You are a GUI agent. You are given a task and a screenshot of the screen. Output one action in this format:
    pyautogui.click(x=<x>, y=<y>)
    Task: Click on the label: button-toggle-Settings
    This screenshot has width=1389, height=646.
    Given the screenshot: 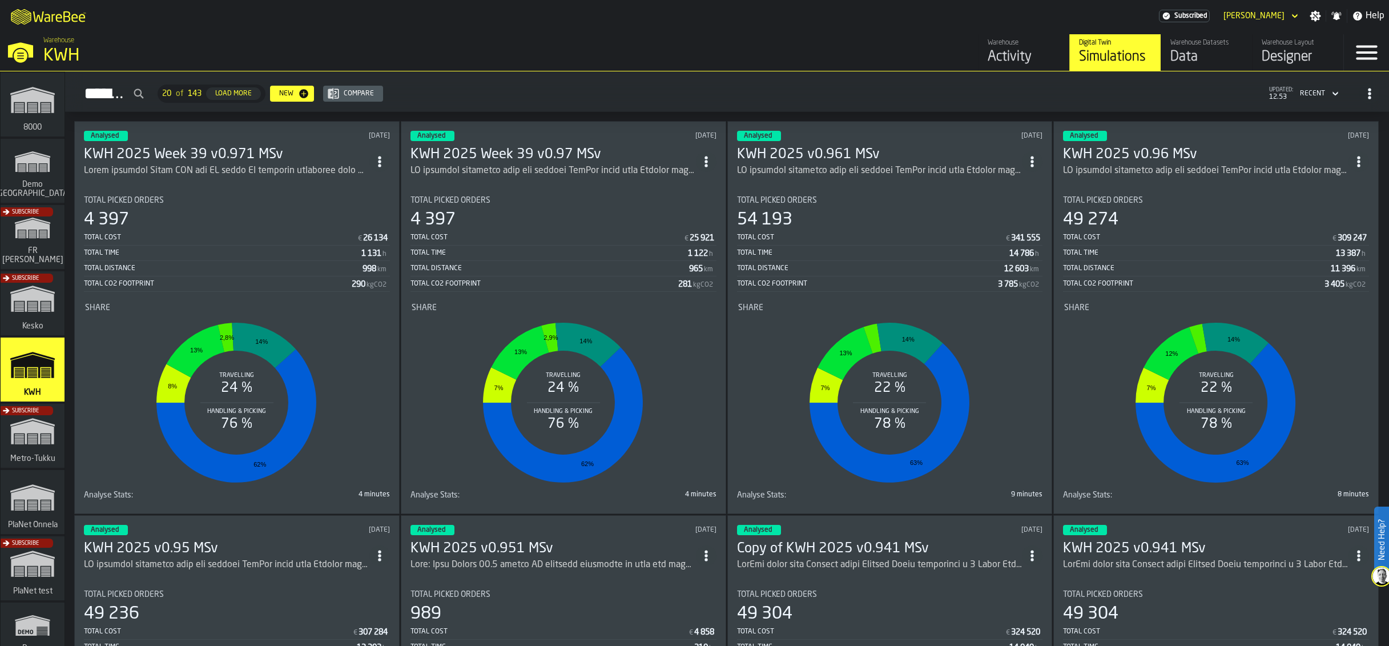 What is the action you would take?
    pyautogui.click(x=1315, y=16)
    